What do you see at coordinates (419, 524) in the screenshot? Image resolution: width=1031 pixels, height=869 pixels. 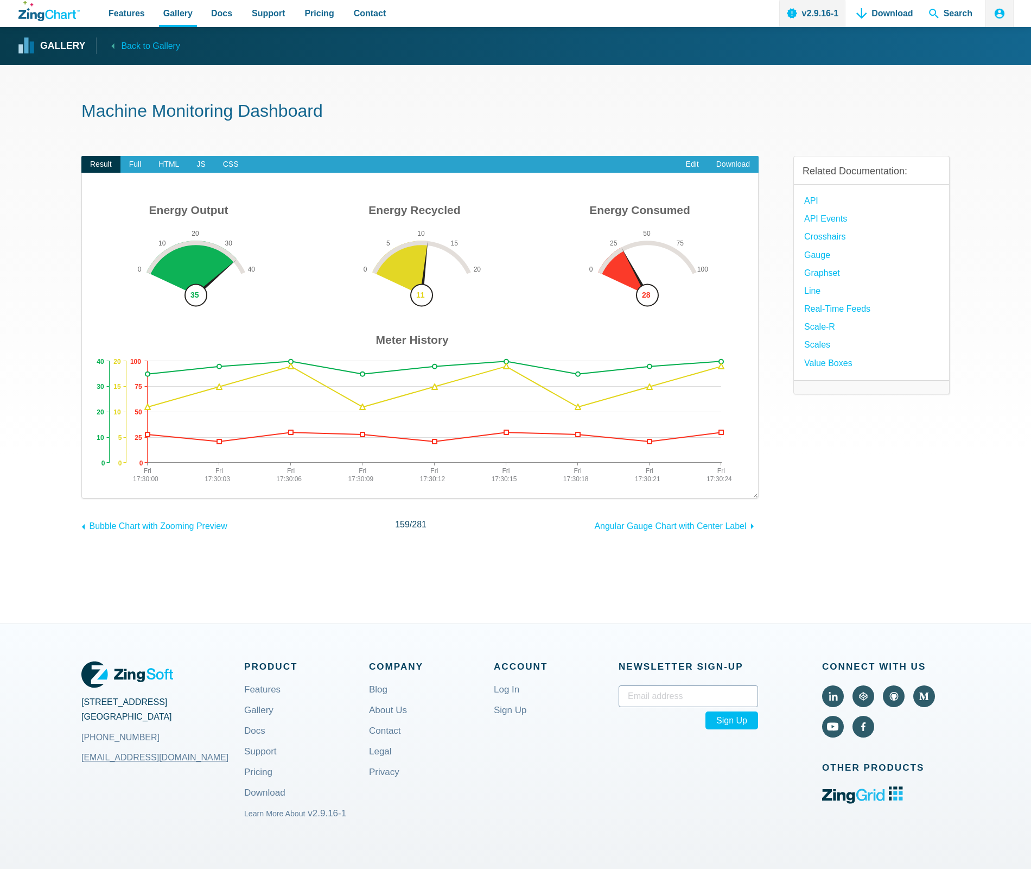 I see `span: 281` at bounding box center [419, 524].